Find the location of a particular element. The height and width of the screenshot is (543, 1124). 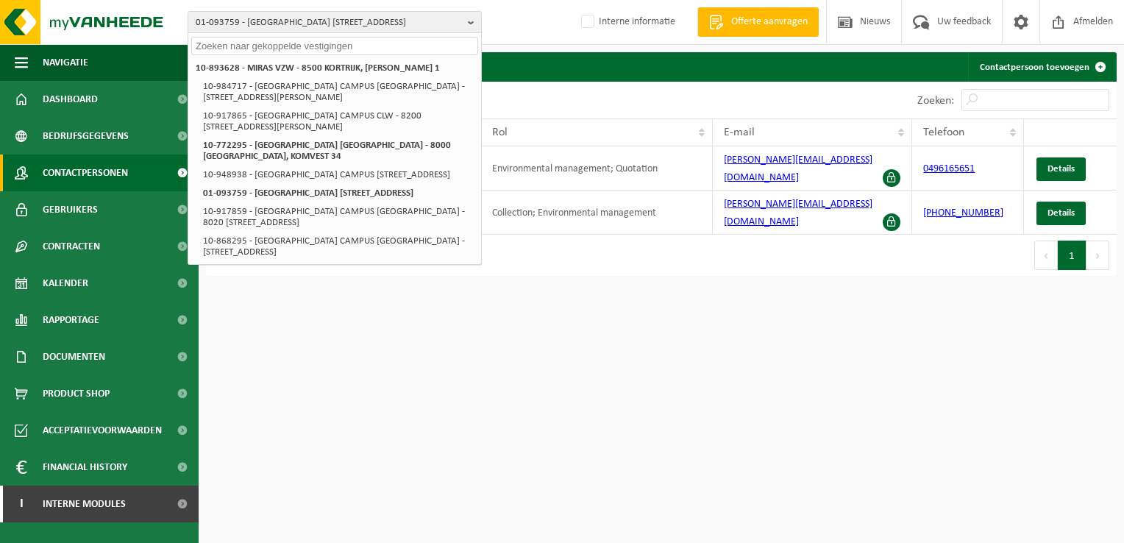

button: Next is located at coordinates (1098, 255).